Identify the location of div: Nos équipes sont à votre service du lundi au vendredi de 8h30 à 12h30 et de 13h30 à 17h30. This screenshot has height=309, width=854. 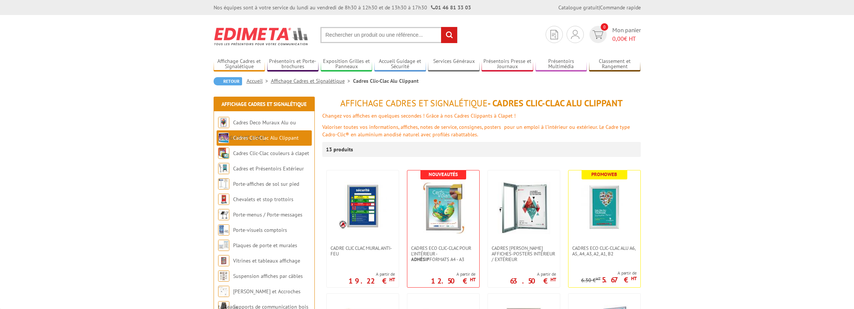
(342, 7).